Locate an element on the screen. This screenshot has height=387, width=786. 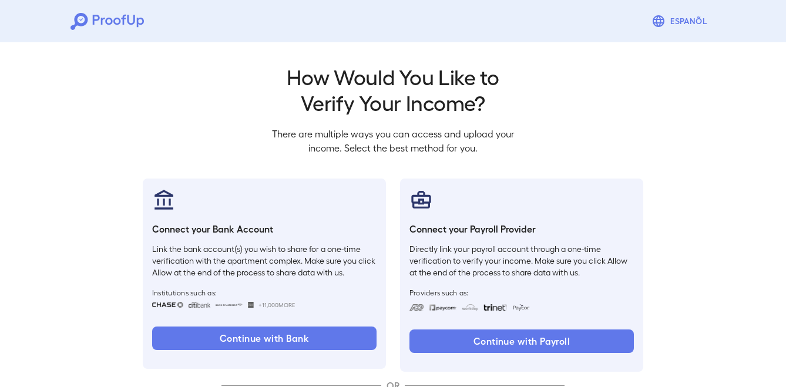
h2: How Would You Like to Verify Your Income? is located at coordinates (393, 89).